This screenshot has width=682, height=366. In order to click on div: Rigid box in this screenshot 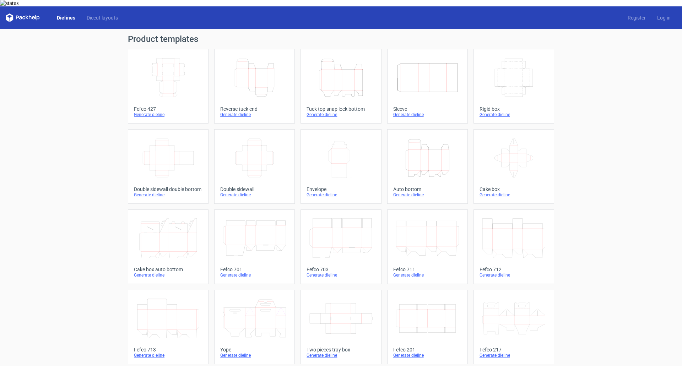, I will do `click(514, 109)`.